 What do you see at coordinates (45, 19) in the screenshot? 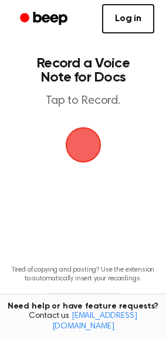
I see `a: Beep` at bounding box center [45, 19].